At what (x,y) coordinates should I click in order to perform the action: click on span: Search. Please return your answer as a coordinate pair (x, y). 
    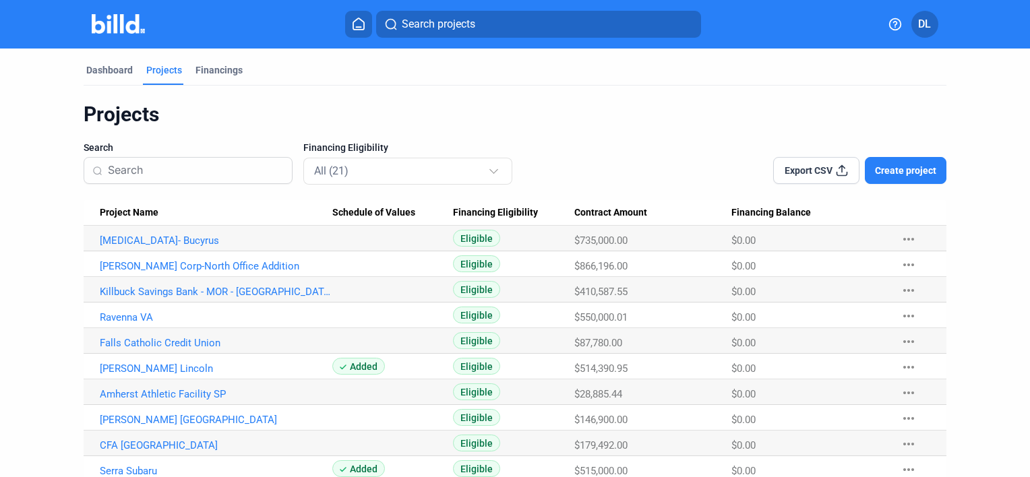
    Looking at the image, I should click on (98, 148).